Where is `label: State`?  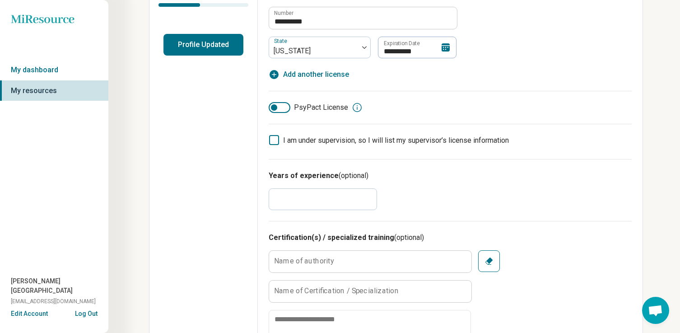
label: State is located at coordinates (281, 41).